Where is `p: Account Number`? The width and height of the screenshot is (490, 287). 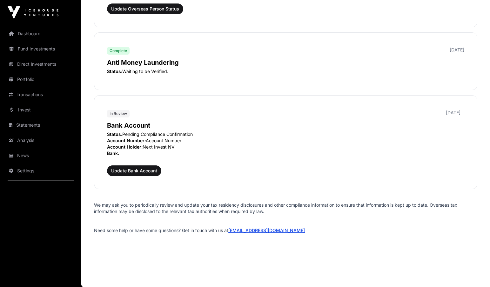
p: Account Number is located at coordinates (285, 141).